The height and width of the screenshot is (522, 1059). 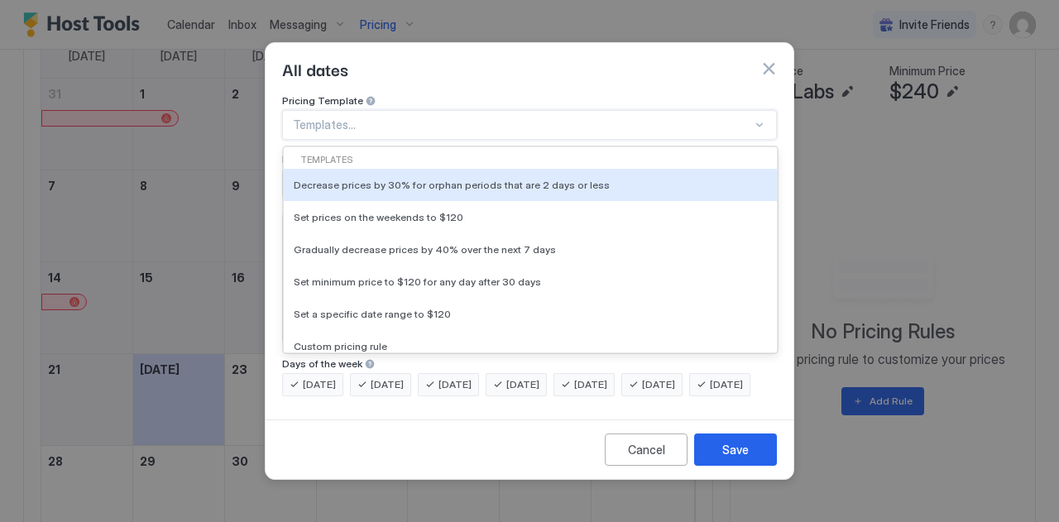 I want to click on div: Save, so click(x=735, y=449).